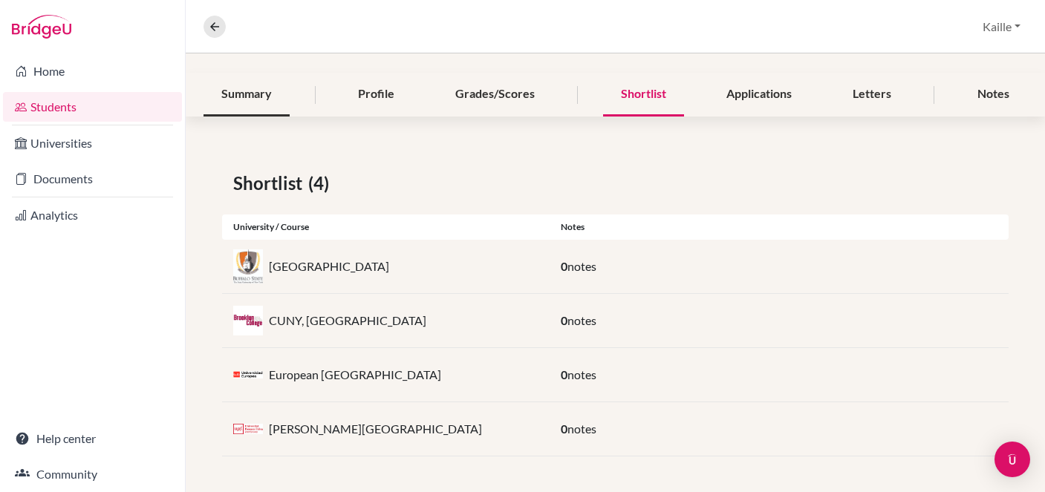 The height and width of the screenshot is (492, 1045). I want to click on a: Universities, so click(92, 143).